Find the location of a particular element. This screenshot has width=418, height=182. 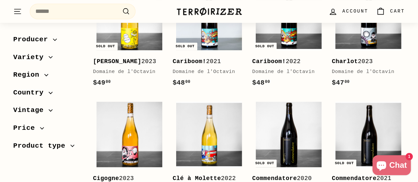

span: Country is located at coordinates (31, 93).